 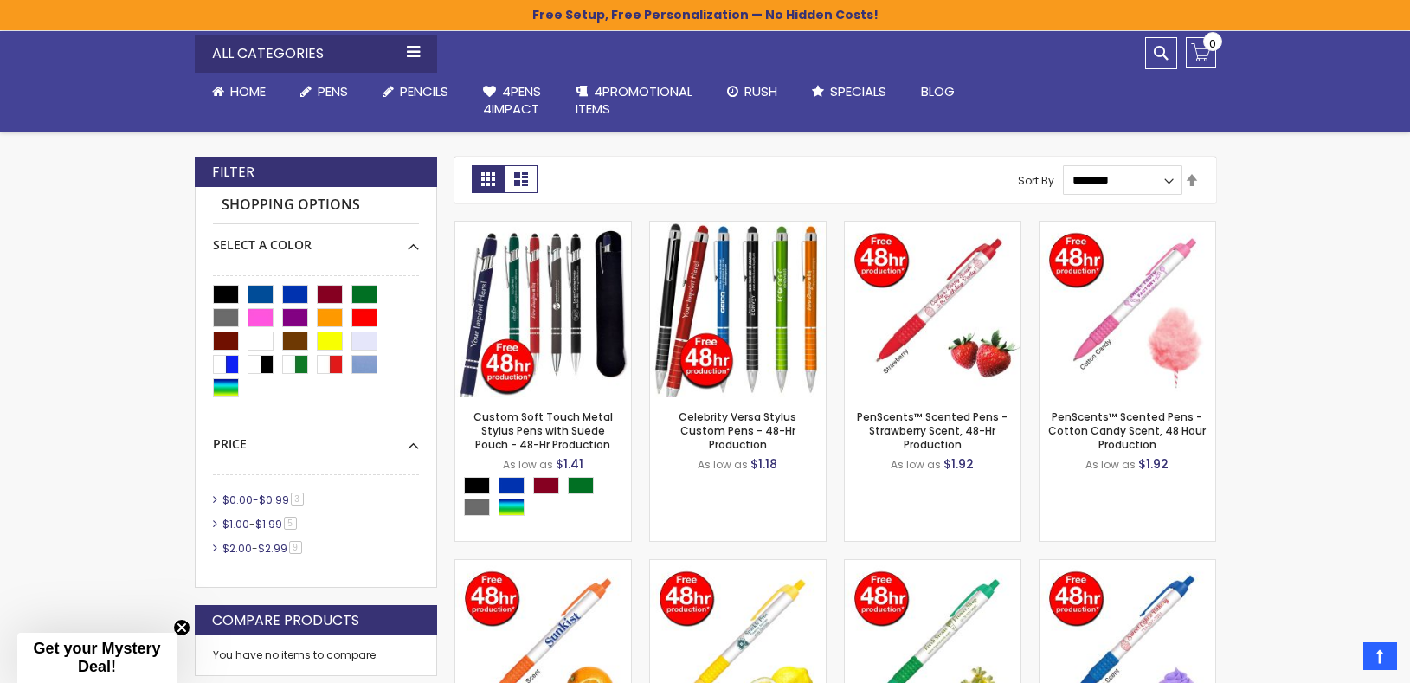 I want to click on img: Custom Soft Touch Metal Stylus Pens with Suede Pouch - 48-Hr Production, so click(x=543, y=309).